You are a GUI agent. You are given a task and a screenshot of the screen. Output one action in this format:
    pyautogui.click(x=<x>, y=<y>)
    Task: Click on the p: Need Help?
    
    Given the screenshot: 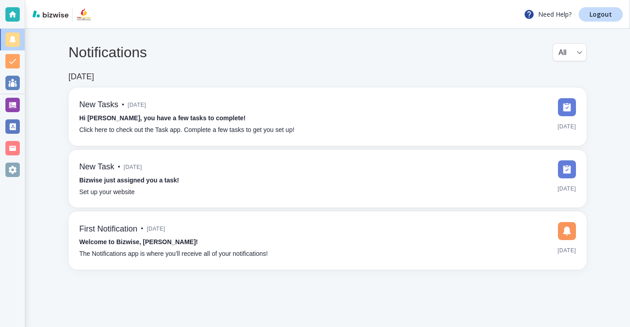 What is the action you would take?
    pyautogui.click(x=548, y=14)
    